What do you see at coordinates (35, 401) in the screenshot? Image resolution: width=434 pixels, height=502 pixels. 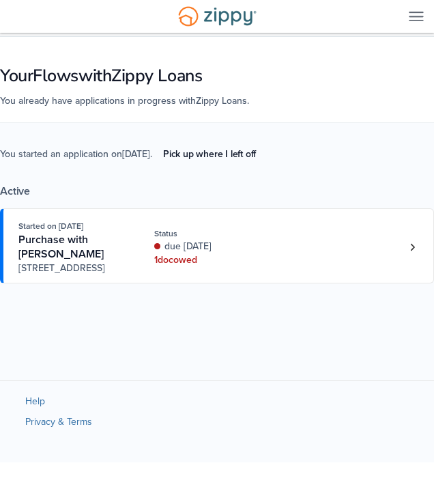 I see `a: Help` at bounding box center [35, 401].